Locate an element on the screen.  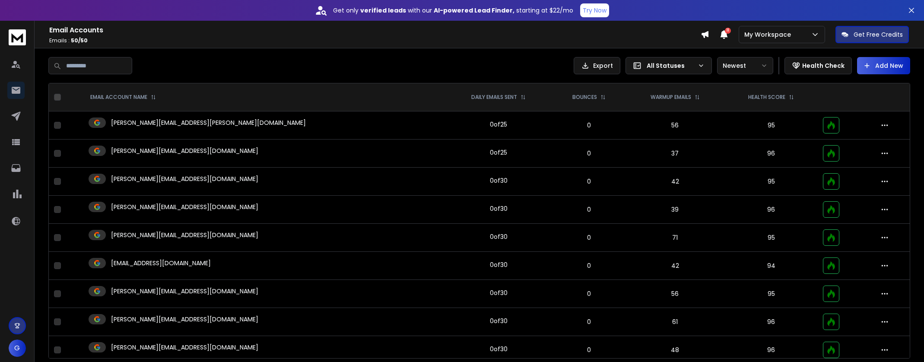
span: 11 is located at coordinates (728, 31).